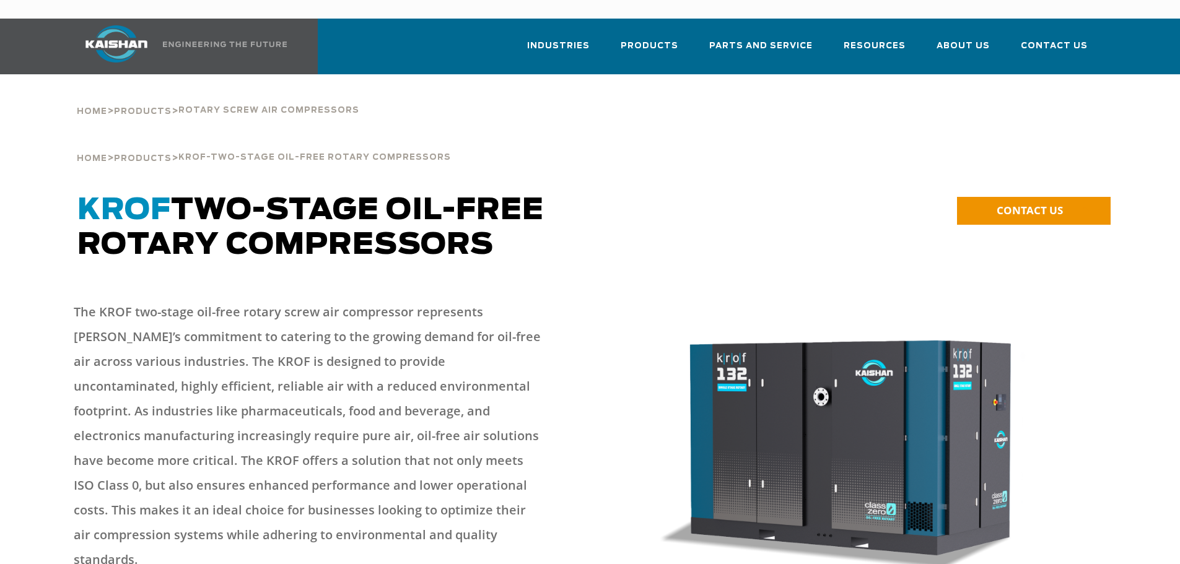  Describe the element at coordinates (558, 46) in the screenshot. I see `span: Industries` at that location.